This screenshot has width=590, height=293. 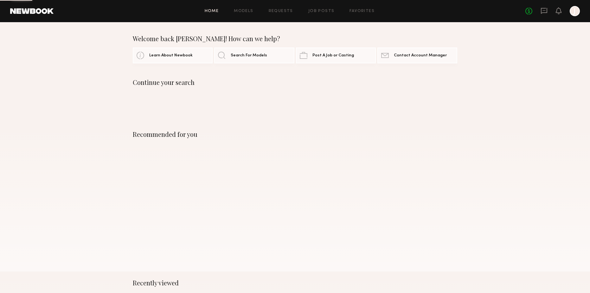 I want to click on a: Job Posts, so click(x=321, y=11).